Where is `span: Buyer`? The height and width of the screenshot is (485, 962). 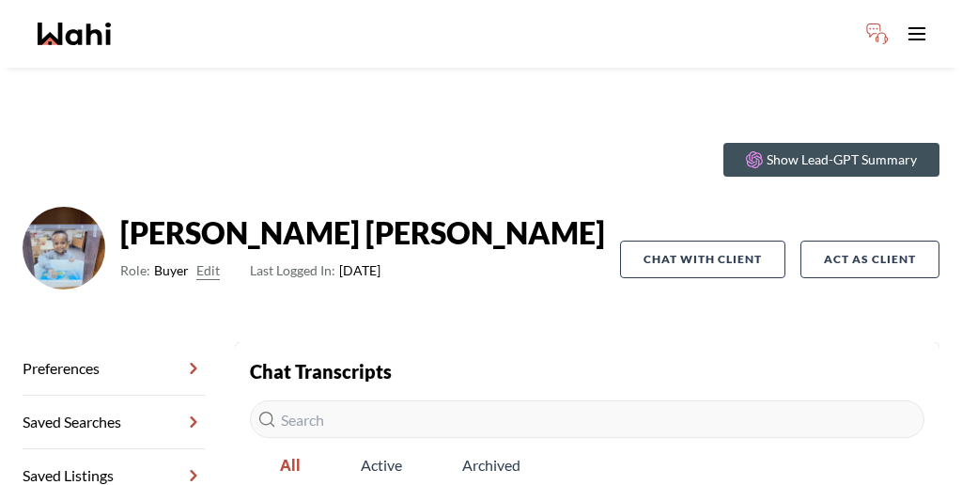
span: Buyer is located at coordinates (171, 270).